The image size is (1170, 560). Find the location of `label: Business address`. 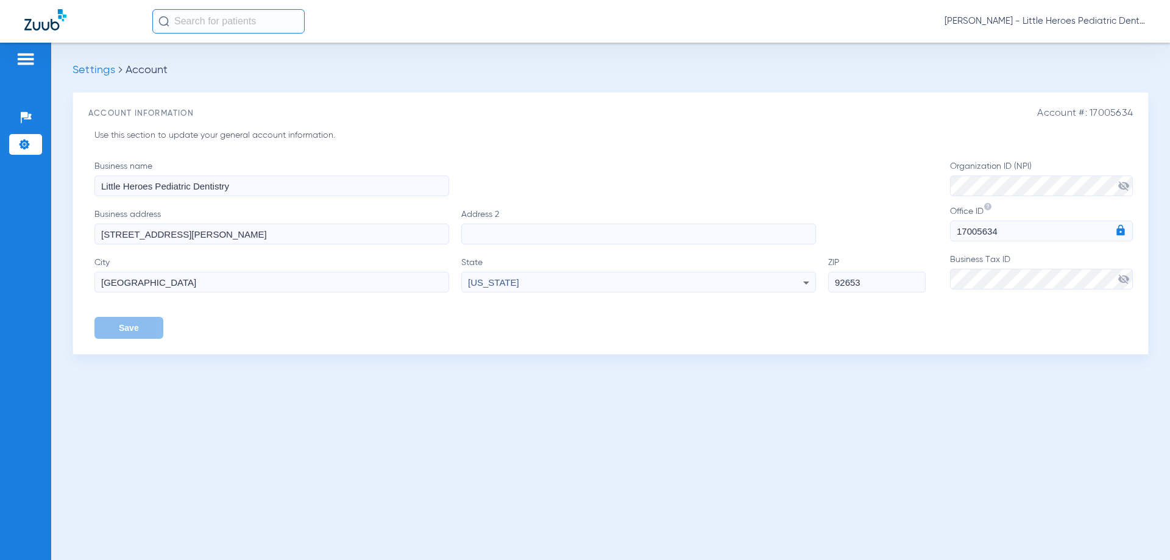

label: Business address is located at coordinates (278, 226).